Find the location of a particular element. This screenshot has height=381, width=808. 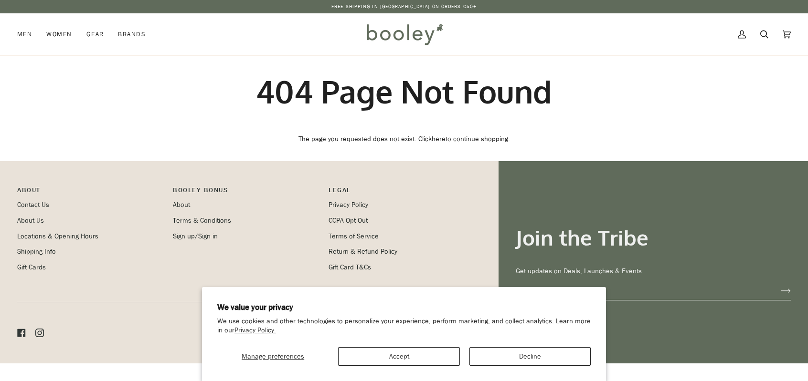

img: Booley is located at coordinates (404, 34).